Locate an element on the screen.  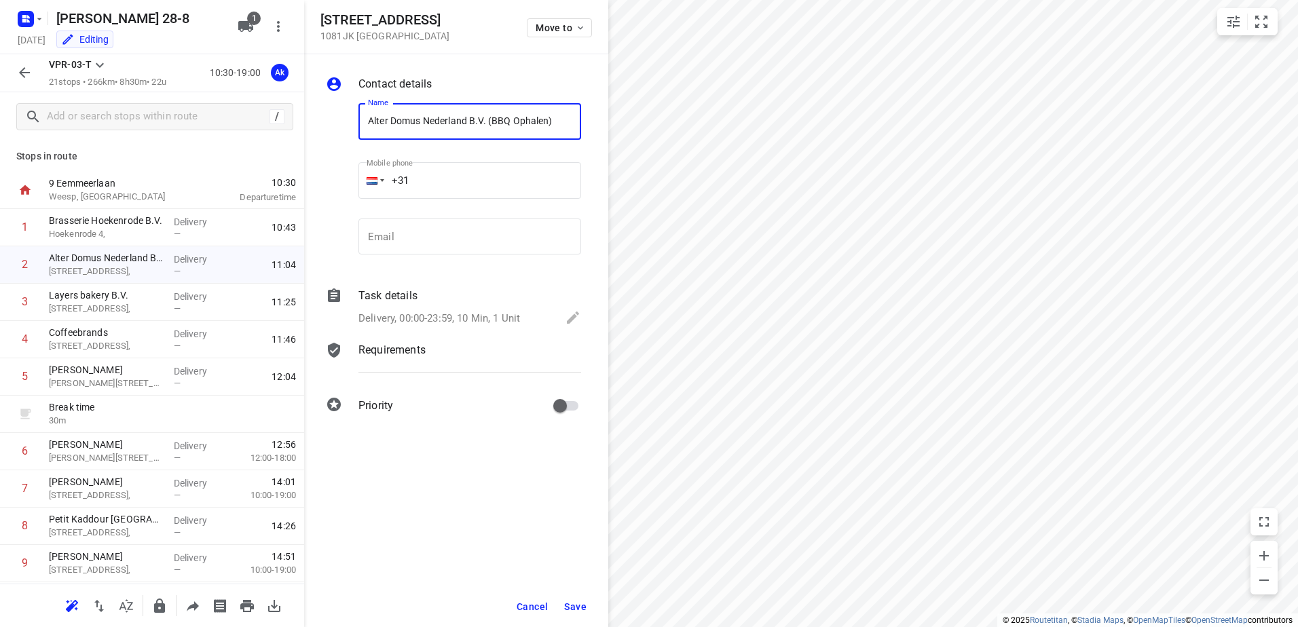
p: VPR-03-T is located at coordinates (70, 64).